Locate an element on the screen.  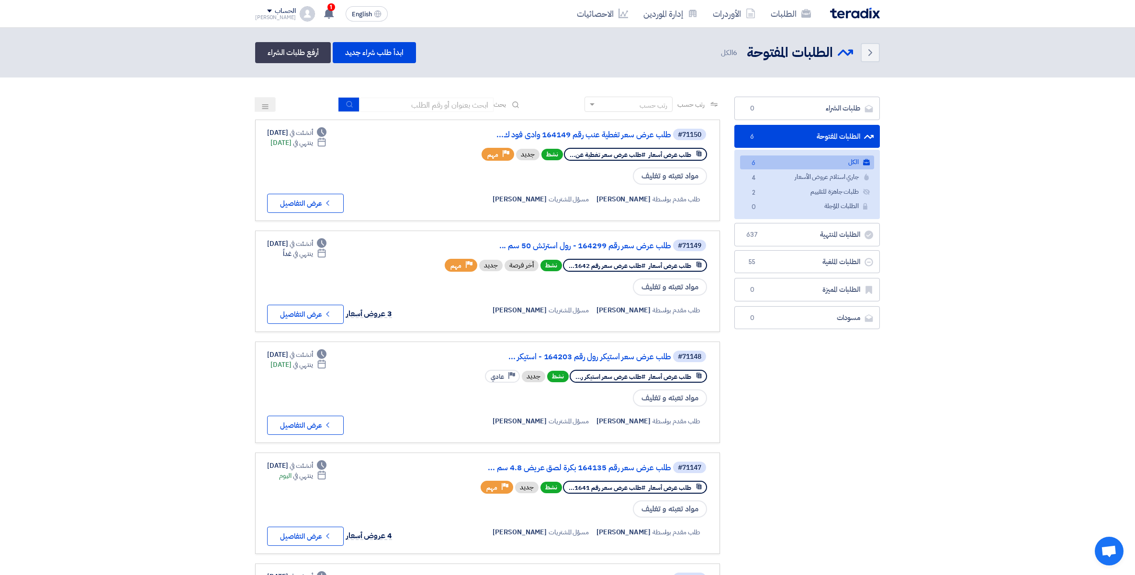
a: الكل is located at coordinates (807, 162).